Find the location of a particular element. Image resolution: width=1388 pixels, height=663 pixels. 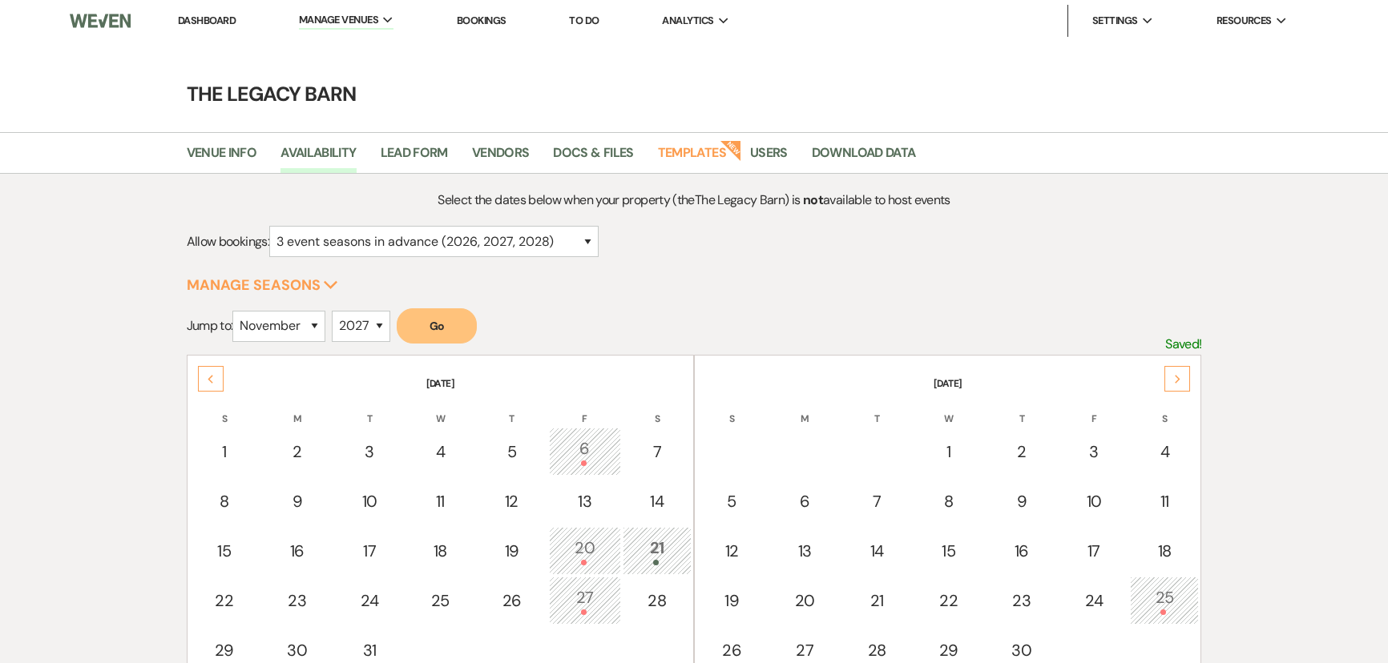

a: Dashboard is located at coordinates (207, 20).